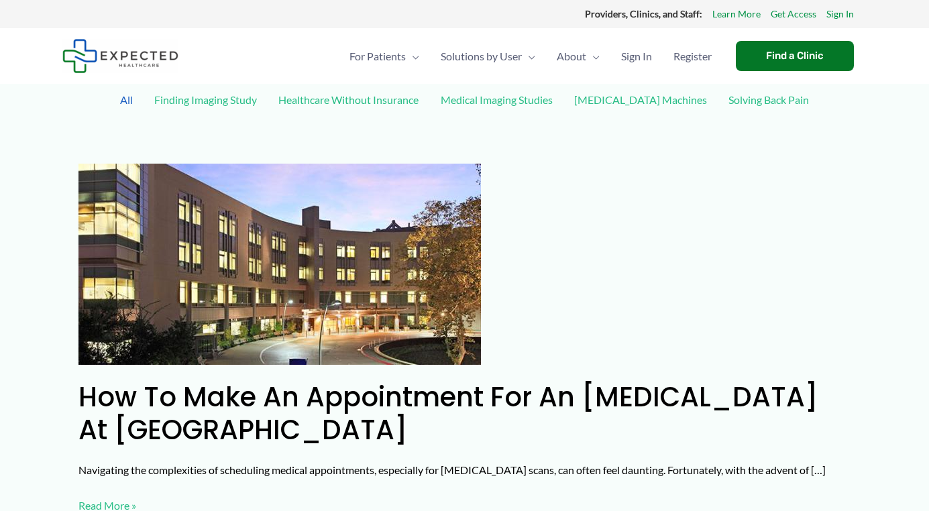  What do you see at coordinates (384, 56) in the screenshot?
I see `a: For PatientsMenu Toggle` at bounding box center [384, 56].